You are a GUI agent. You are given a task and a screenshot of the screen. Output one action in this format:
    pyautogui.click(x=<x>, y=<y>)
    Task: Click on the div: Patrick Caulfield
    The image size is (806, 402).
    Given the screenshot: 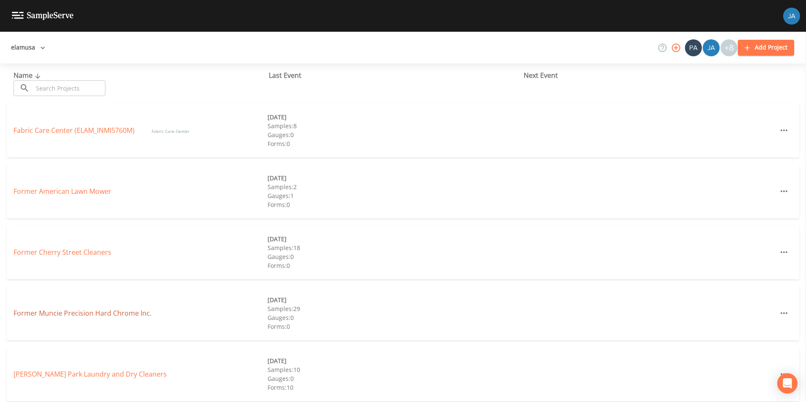 What is the action you would take?
    pyautogui.click(x=693, y=48)
    